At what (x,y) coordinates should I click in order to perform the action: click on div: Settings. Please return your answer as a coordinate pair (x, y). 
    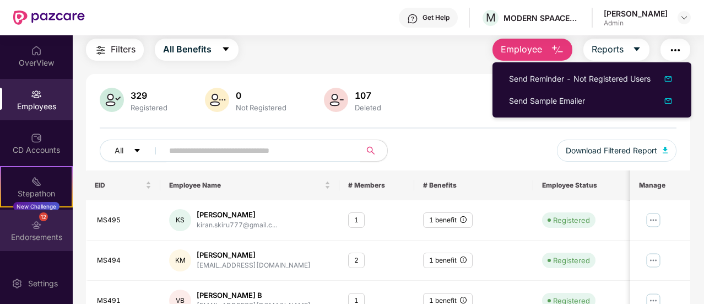
    Looking at the image, I should click on (43, 283).